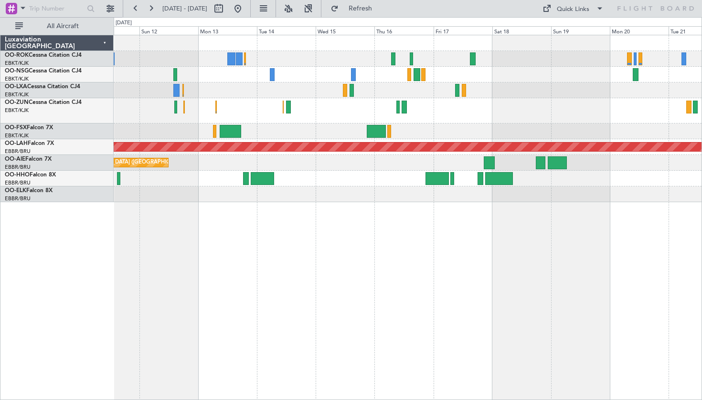  What do you see at coordinates (16, 87) in the screenshot?
I see `span: OO-LXA` at bounding box center [16, 87].